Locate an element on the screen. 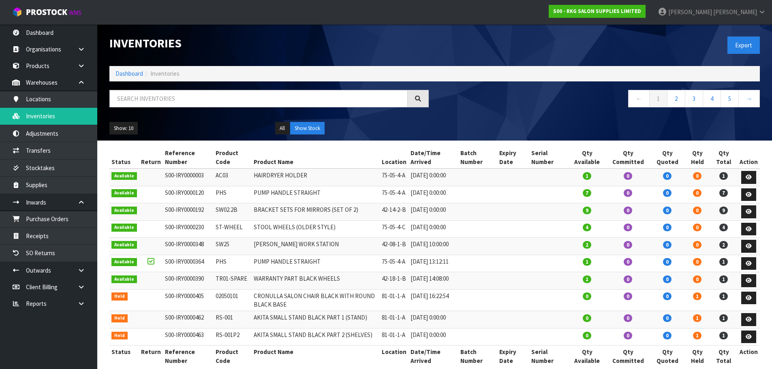 The height and width of the screenshot is (369, 772). td: RS-001 is located at coordinates (233, 320).